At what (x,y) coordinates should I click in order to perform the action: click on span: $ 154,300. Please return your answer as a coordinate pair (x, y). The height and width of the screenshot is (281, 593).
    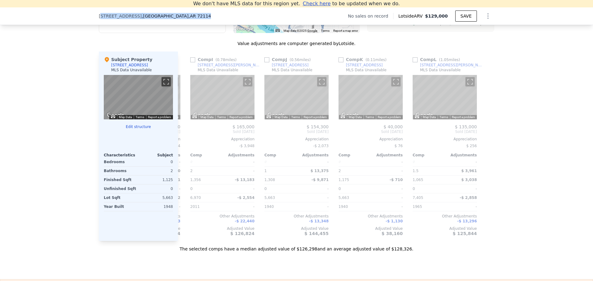
    Looking at the image, I should click on (318, 127).